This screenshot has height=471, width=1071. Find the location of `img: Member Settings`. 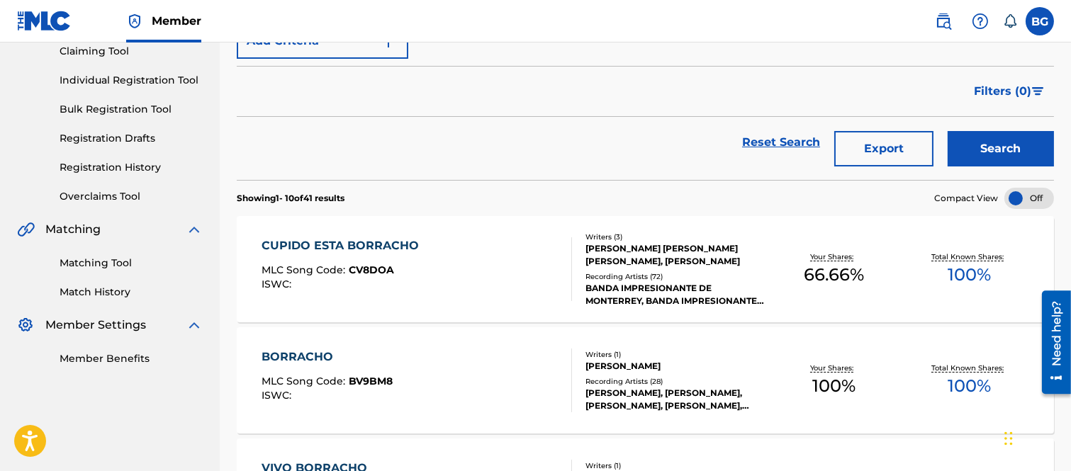

img: Member Settings is located at coordinates (26, 325).